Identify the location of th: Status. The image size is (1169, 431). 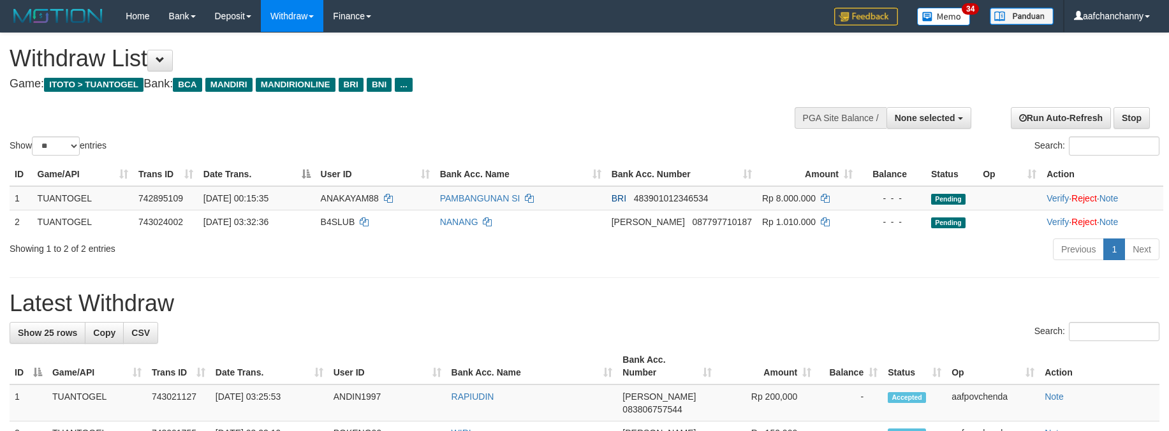
(952, 174).